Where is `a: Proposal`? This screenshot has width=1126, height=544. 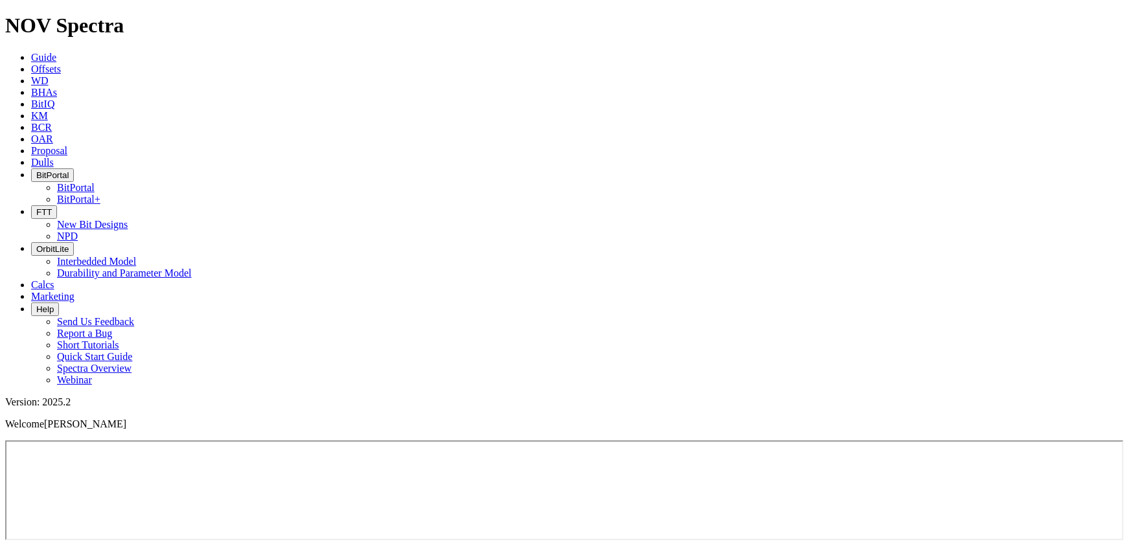 a: Proposal is located at coordinates (49, 150).